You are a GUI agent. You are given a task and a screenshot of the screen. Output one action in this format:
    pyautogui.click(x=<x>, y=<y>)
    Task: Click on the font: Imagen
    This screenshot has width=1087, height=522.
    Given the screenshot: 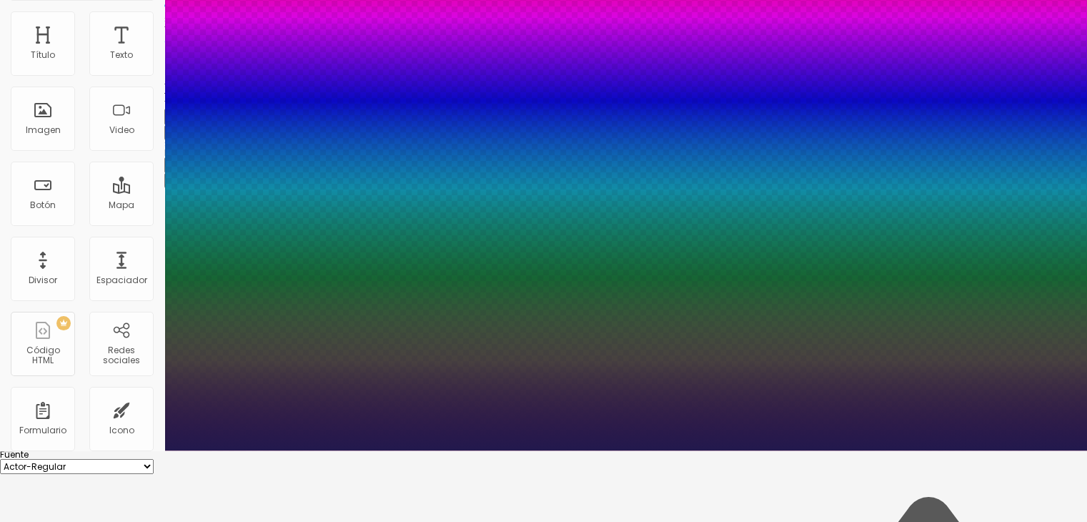 What is the action you would take?
    pyautogui.click(x=43, y=129)
    